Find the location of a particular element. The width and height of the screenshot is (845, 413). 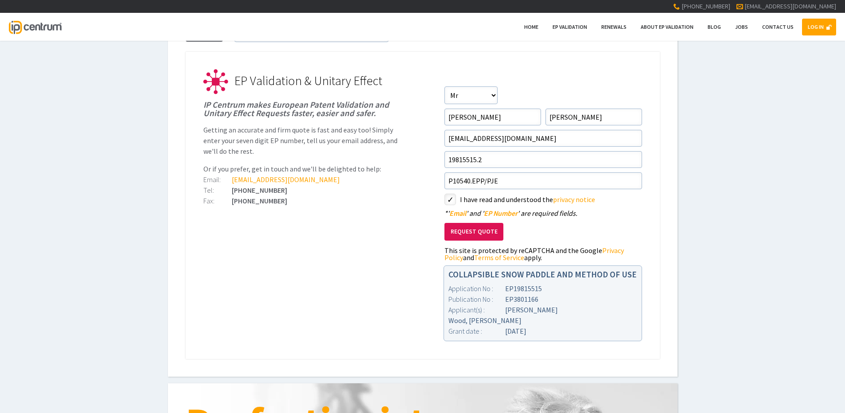

span: Blog is located at coordinates (715, 27).